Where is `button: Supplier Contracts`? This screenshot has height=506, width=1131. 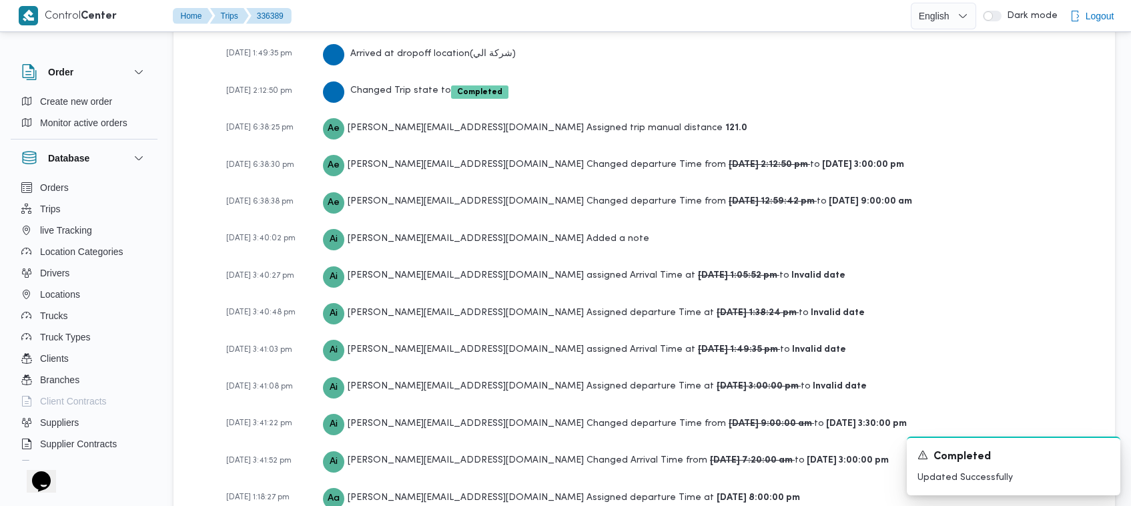
button: Supplier Contracts is located at coordinates (84, 444).